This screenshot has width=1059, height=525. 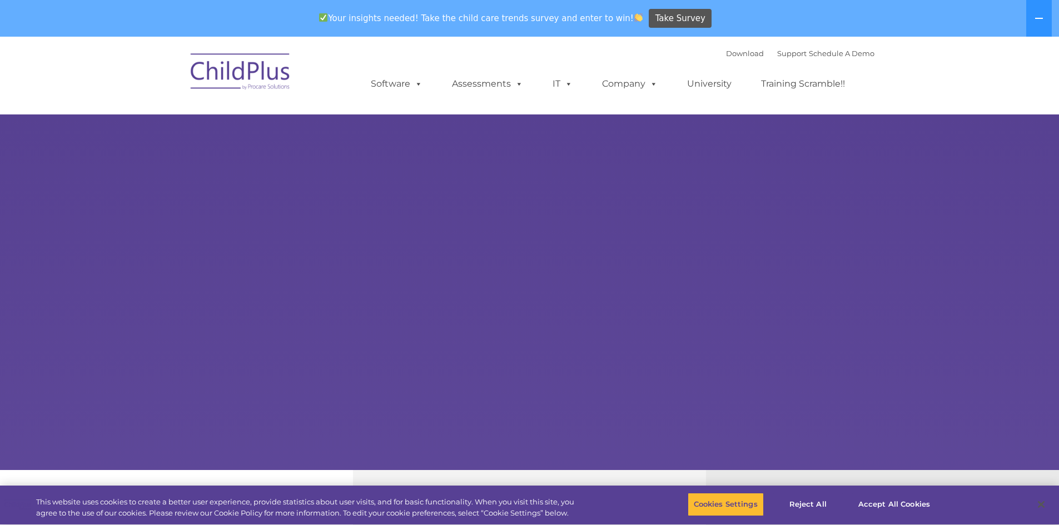 What do you see at coordinates (241, 73) in the screenshot?
I see `img: ChildPlus by Procare Solutions` at bounding box center [241, 73].